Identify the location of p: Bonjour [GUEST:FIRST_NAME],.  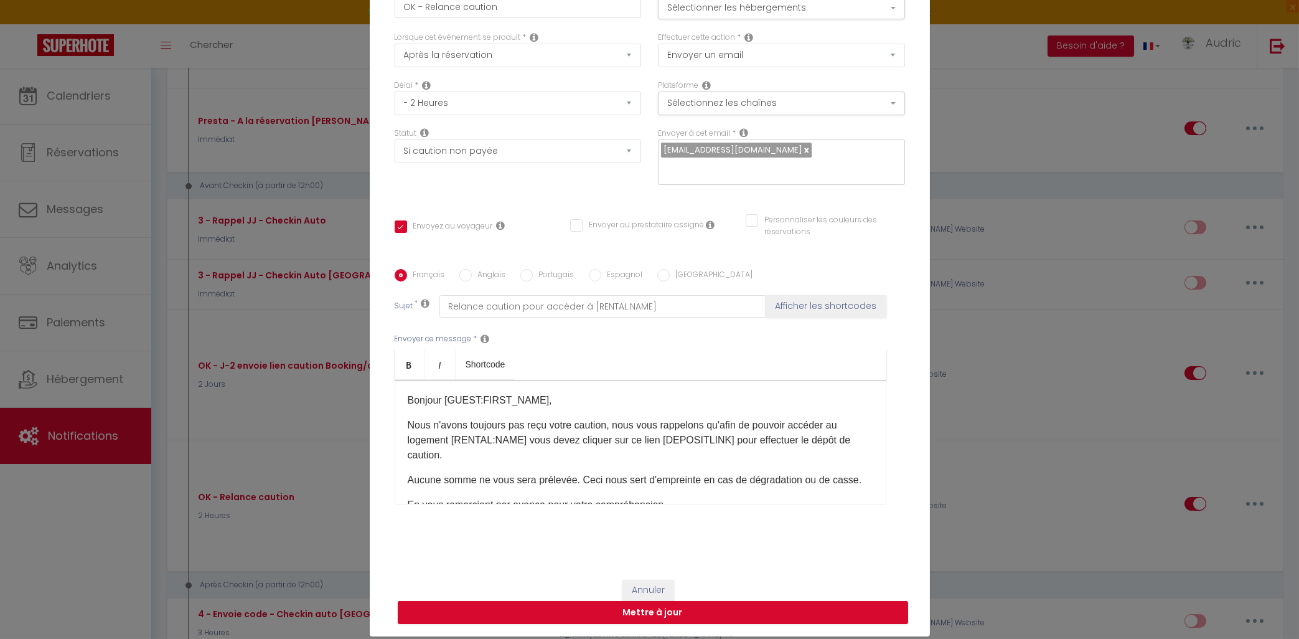
(641, 400).